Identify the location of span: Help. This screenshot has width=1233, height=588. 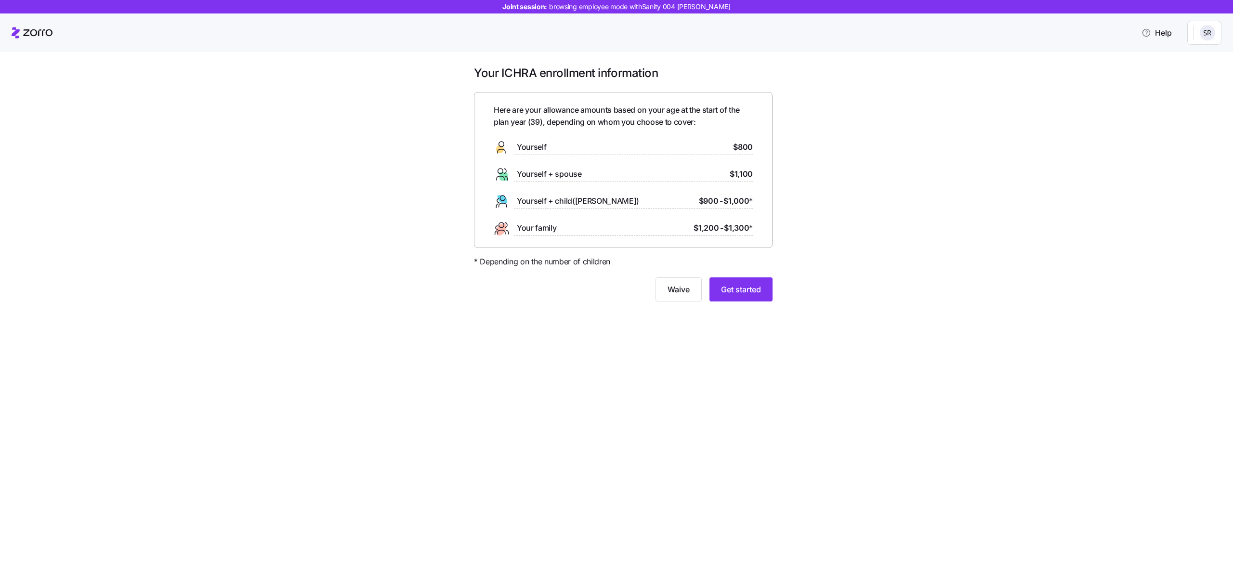
(1157, 33).